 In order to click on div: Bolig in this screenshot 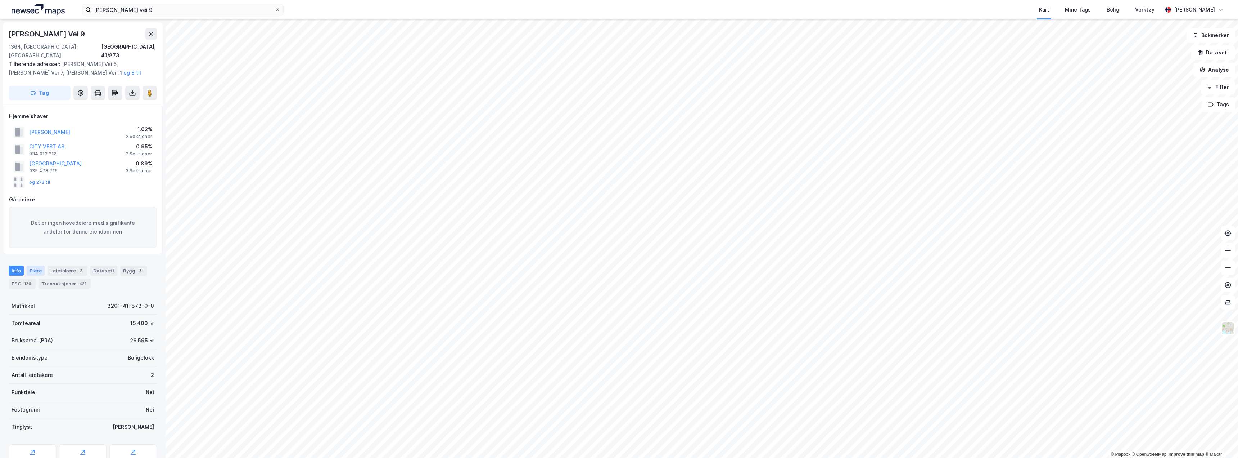, I will do `click(1113, 10)`.